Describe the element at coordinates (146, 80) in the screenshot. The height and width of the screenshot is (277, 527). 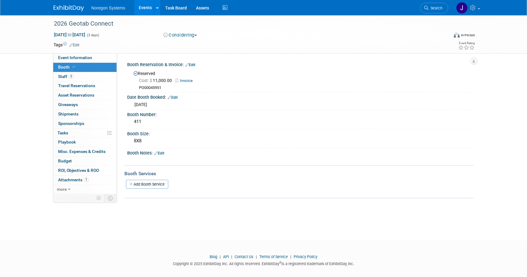
I see `span: Cost: $` at that location.